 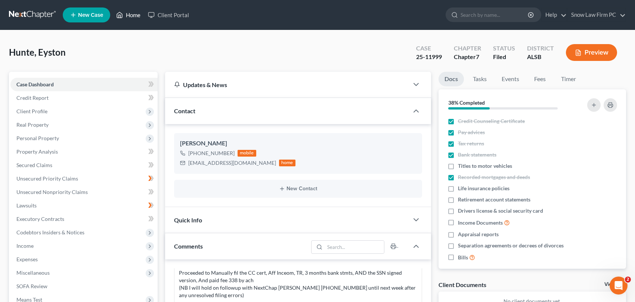 I want to click on span: Titles to motor vehicles, so click(x=485, y=166).